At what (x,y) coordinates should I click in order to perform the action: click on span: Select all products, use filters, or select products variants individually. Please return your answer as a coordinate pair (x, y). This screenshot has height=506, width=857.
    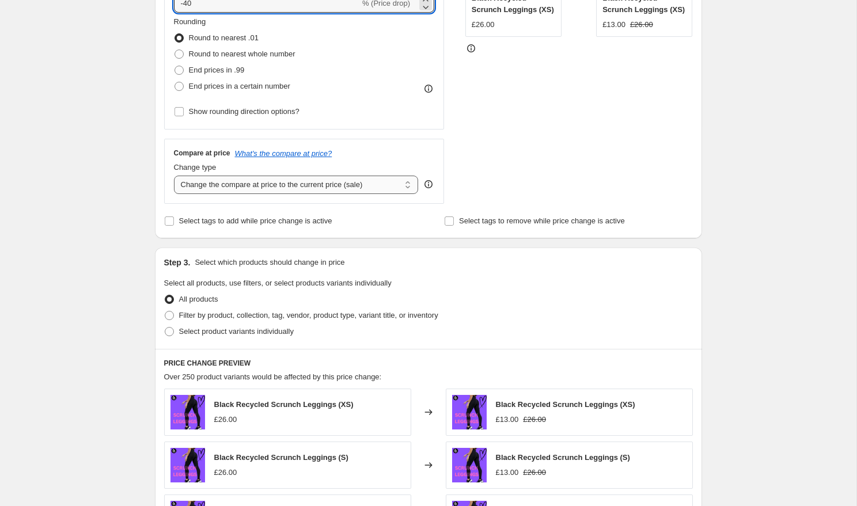
    Looking at the image, I should click on (277, 283).